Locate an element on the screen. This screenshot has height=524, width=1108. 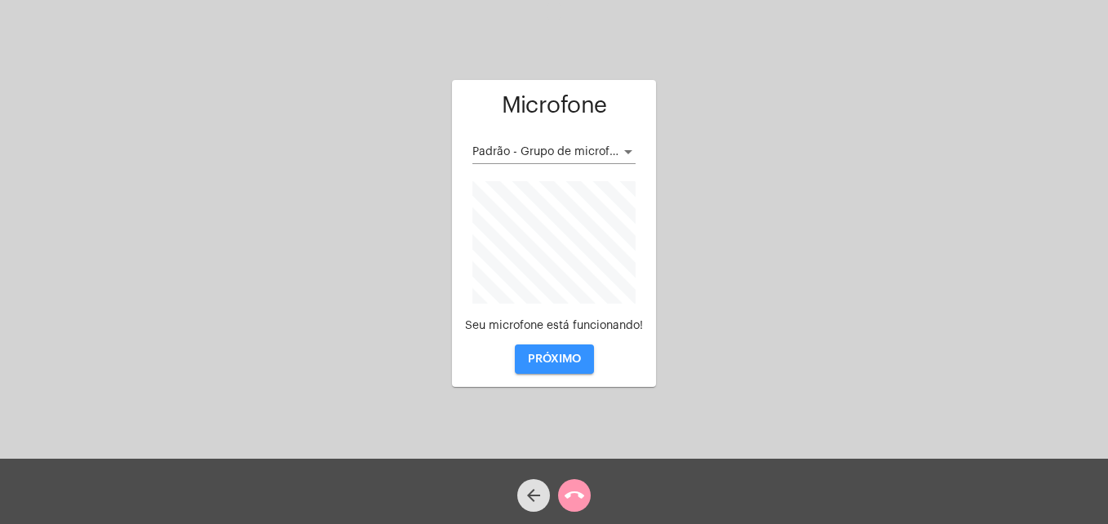
h1: Microfone is located at coordinates (554, 105).